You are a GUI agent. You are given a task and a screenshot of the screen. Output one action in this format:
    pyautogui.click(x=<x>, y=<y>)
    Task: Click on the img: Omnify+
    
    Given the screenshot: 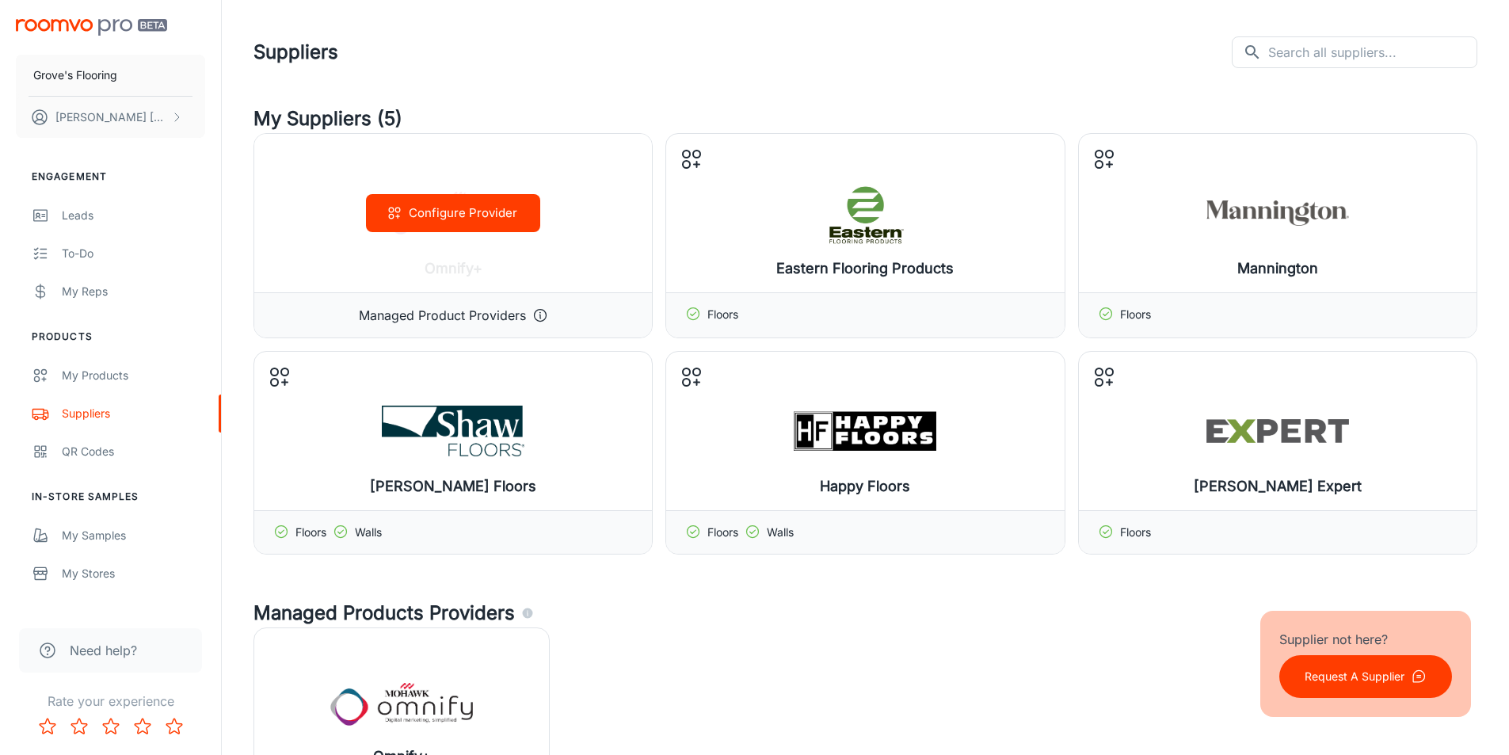 What is the action you would take?
    pyautogui.click(x=402, y=704)
    